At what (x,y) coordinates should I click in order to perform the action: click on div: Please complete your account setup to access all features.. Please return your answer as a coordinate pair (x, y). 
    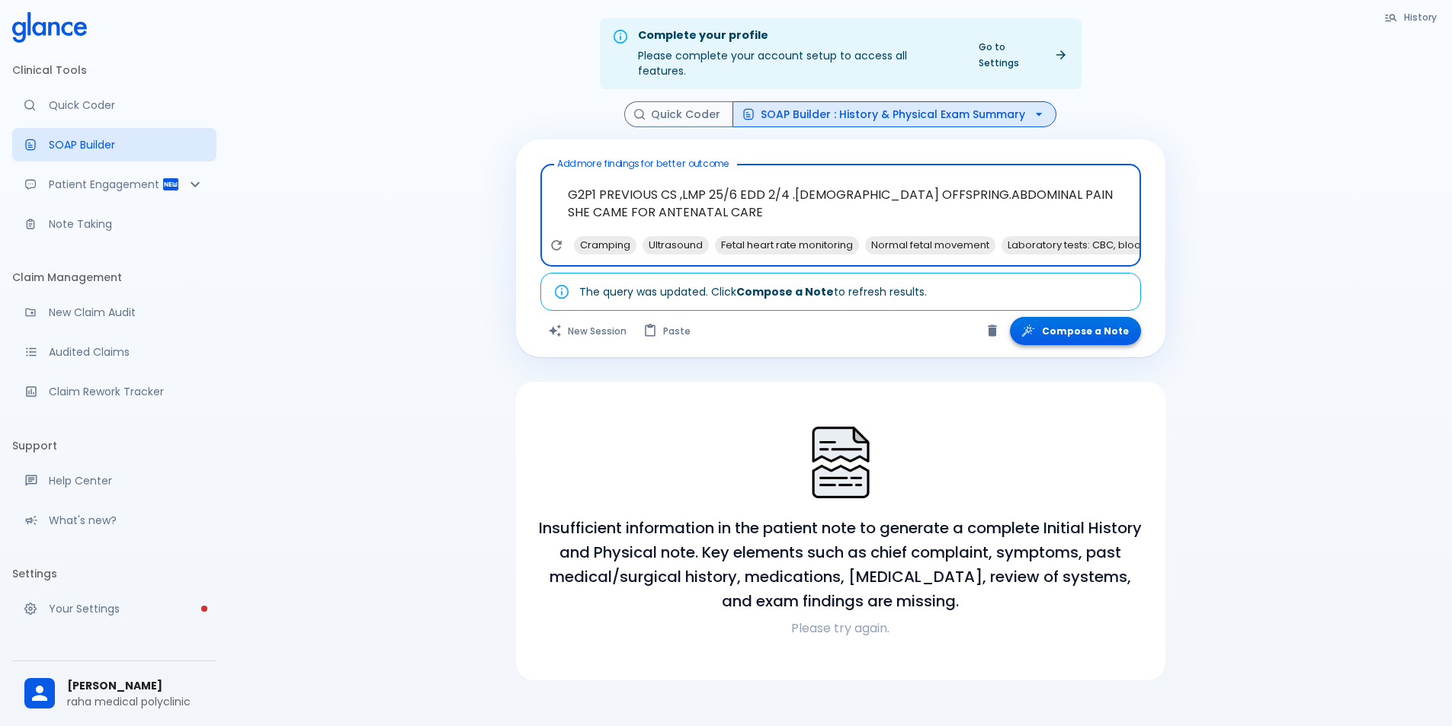
    Looking at the image, I should click on (797, 53).